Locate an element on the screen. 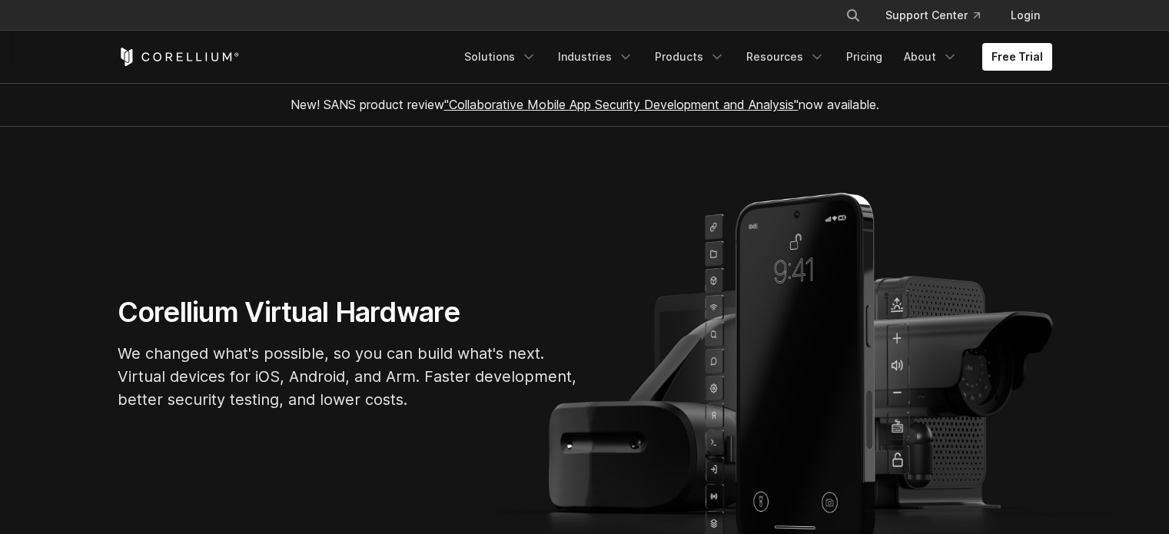 Image resolution: width=1169 pixels, height=534 pixels. a: Free Trial is located at coordinates (1017, 57).